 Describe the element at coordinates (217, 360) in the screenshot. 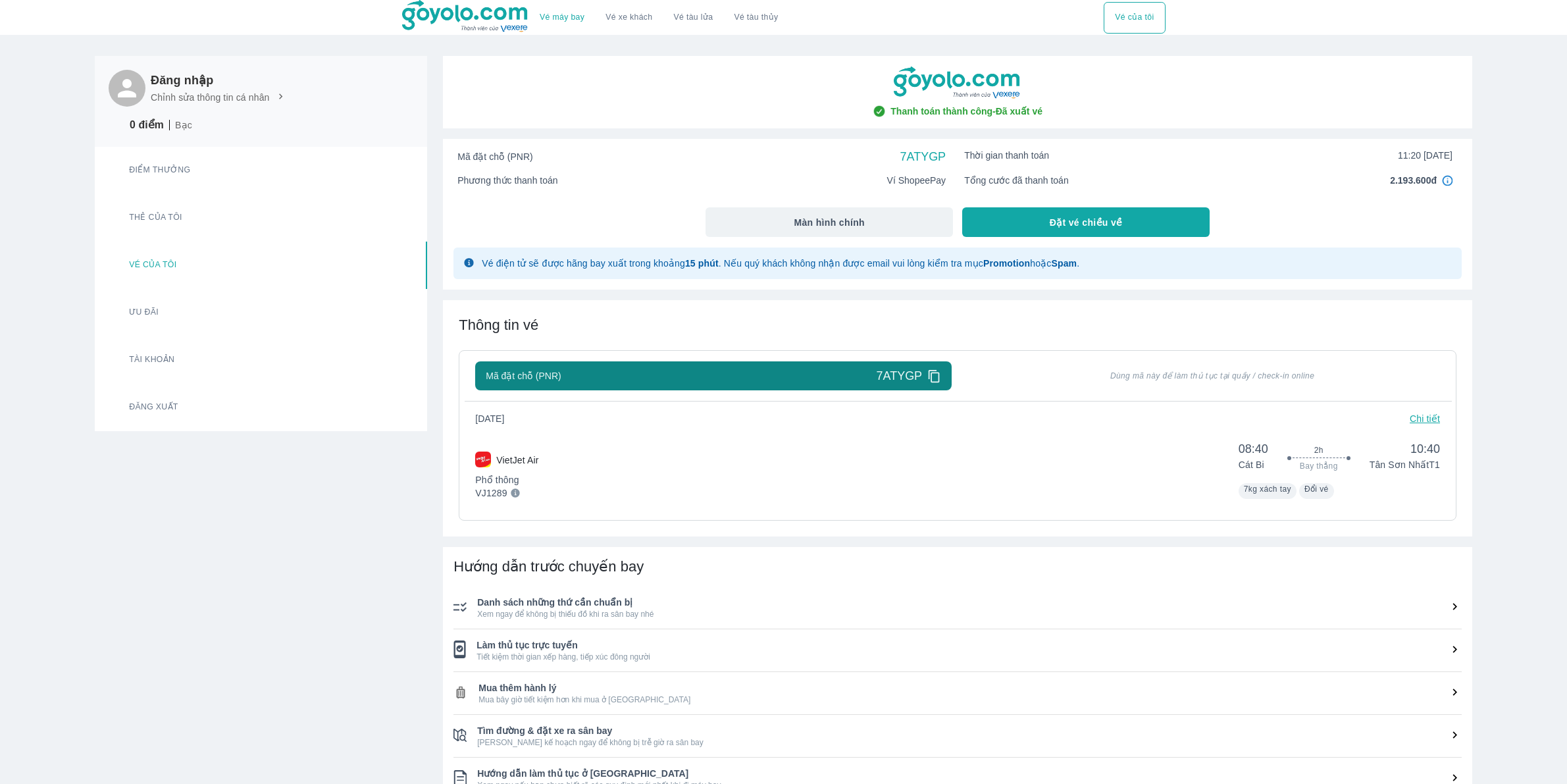

I see `button: Tài khoản` at that location.